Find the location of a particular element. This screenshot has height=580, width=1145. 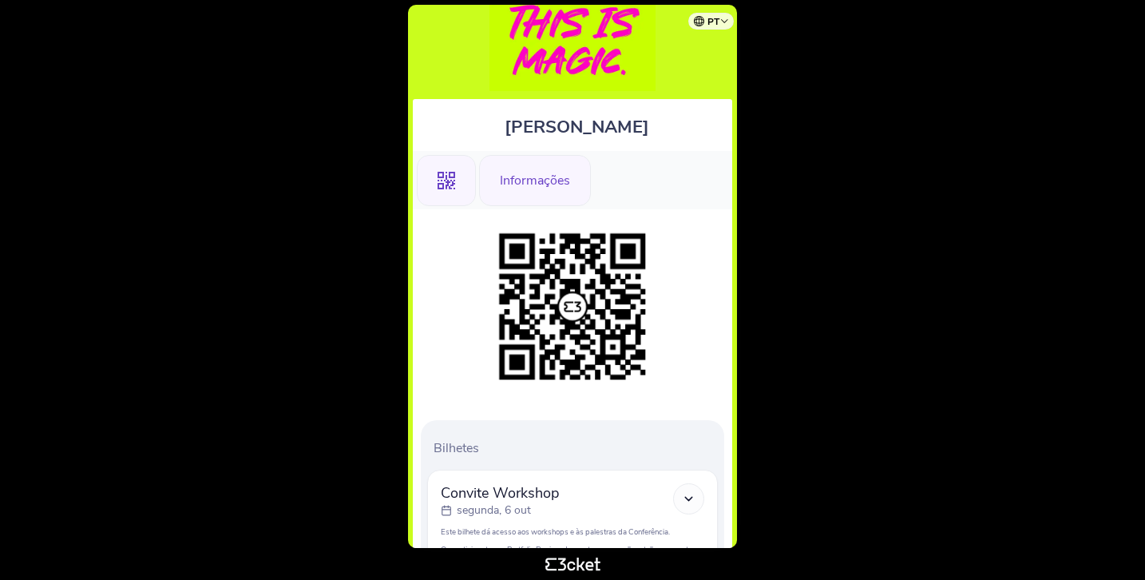

img: 713e42dc9db44458aaec6b4066e6a9f7.png is located at coordinates (572, 307).